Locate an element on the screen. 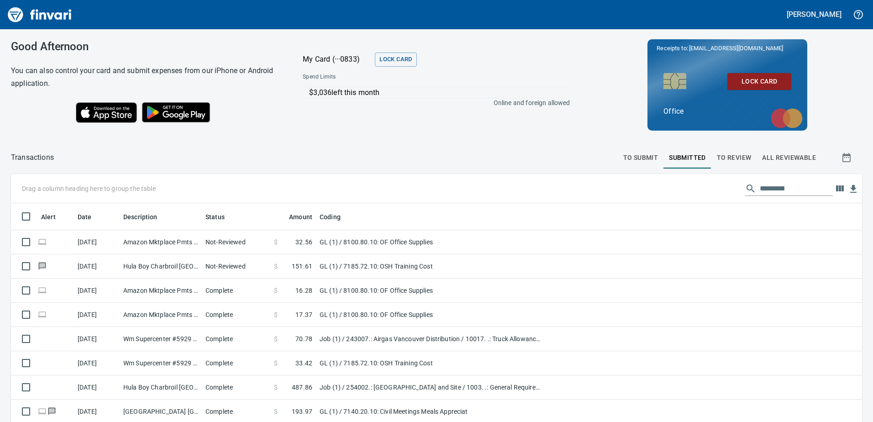 The height and width of the screenshot is (422, 873). a: Finvari is located at coordinates (40, 15).